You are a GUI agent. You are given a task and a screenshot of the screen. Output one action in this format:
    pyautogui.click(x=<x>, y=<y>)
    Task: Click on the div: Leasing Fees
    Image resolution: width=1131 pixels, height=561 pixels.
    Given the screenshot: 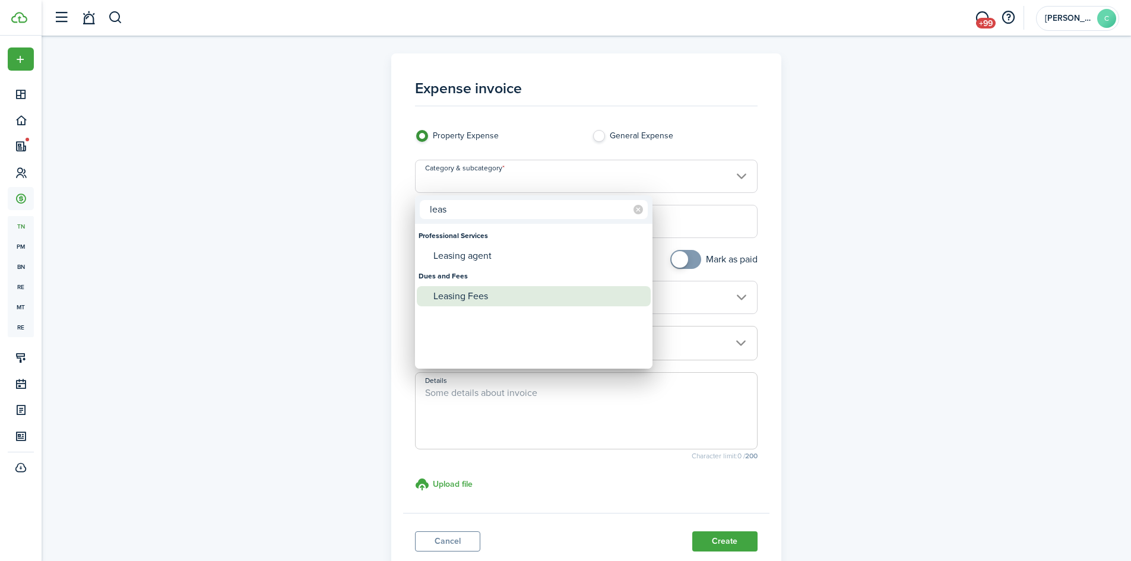 What is the action you would take?
    pyautogui.click(x=539, y=296)
    